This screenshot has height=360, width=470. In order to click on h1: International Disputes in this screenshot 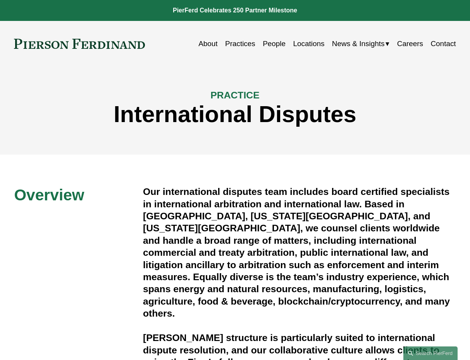, I will do `click(235, 114)`.